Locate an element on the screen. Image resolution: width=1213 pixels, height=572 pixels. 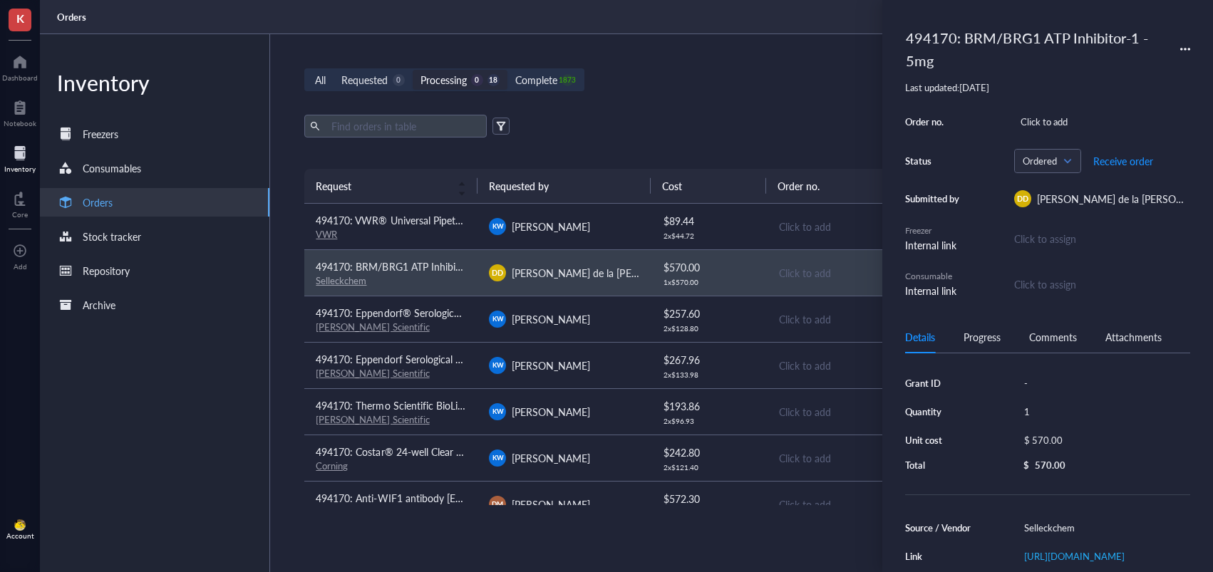
div: $ 267.96 is located at coordinates (709, 360).